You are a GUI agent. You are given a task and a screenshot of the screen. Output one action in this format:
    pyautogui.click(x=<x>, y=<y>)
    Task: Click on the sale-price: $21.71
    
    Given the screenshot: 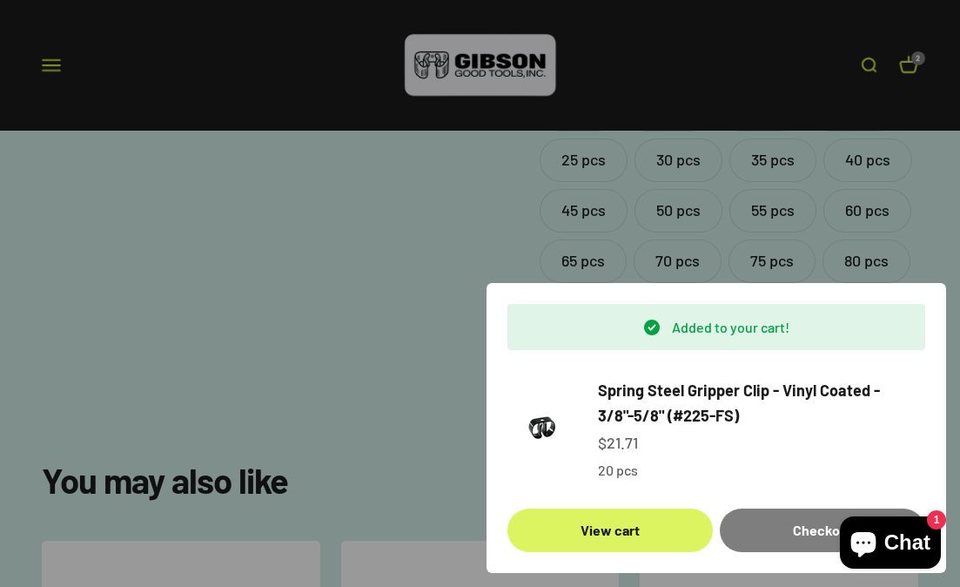 What is the action you would take?
    pyautogui.click(x=618, y=442)
    